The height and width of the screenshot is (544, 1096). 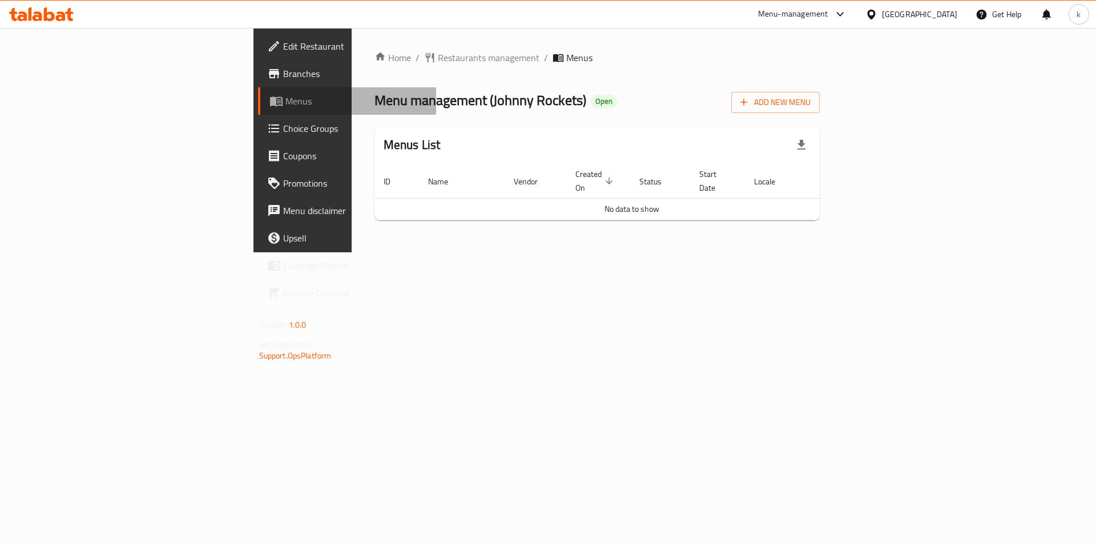 What do you see at coordinates (355, 238) in the screenshot?
I see `span: Upsell` at bounding box center [355, 238].